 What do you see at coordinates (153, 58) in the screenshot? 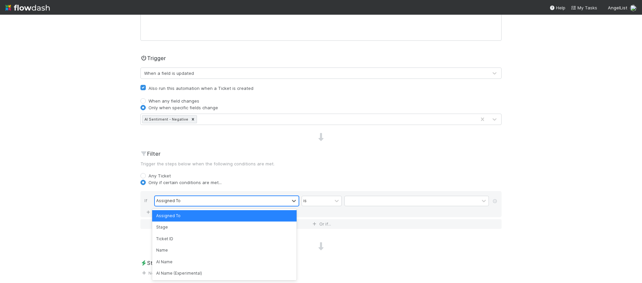
I see `h2: Trigger` at bounding box center [153, 58].